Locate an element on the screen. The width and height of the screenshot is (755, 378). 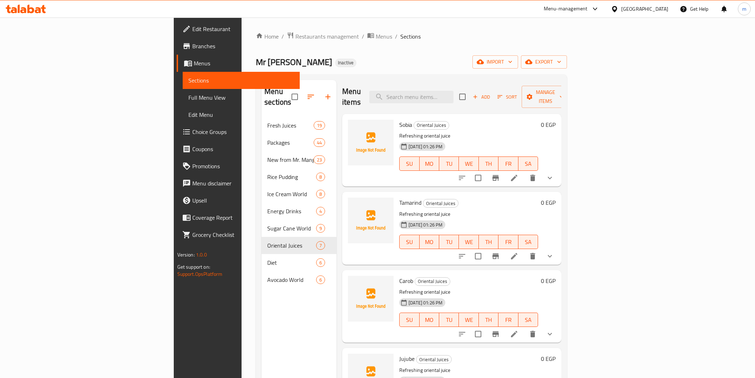
button: Add section is located at coordinates (328, 97).